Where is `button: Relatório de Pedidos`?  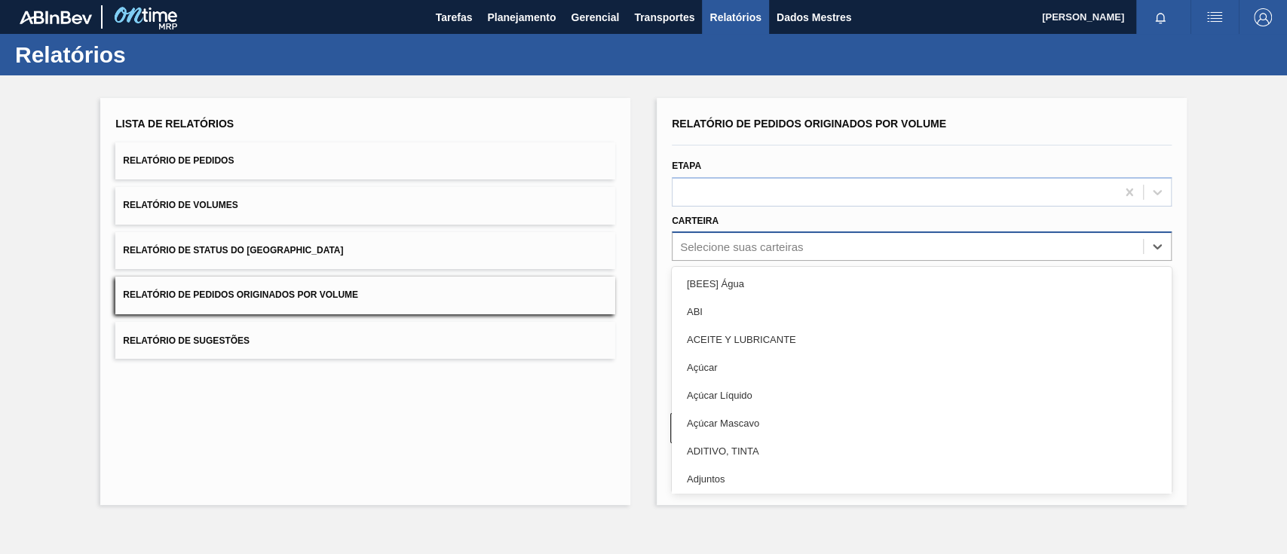 button: Relatório de Pedidos is located at coordinates (365, 161).